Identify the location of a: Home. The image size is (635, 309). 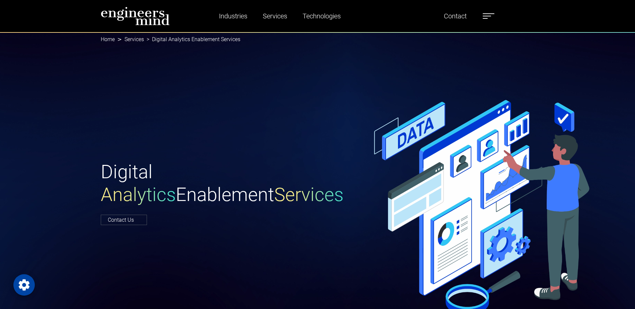
(108, 39).